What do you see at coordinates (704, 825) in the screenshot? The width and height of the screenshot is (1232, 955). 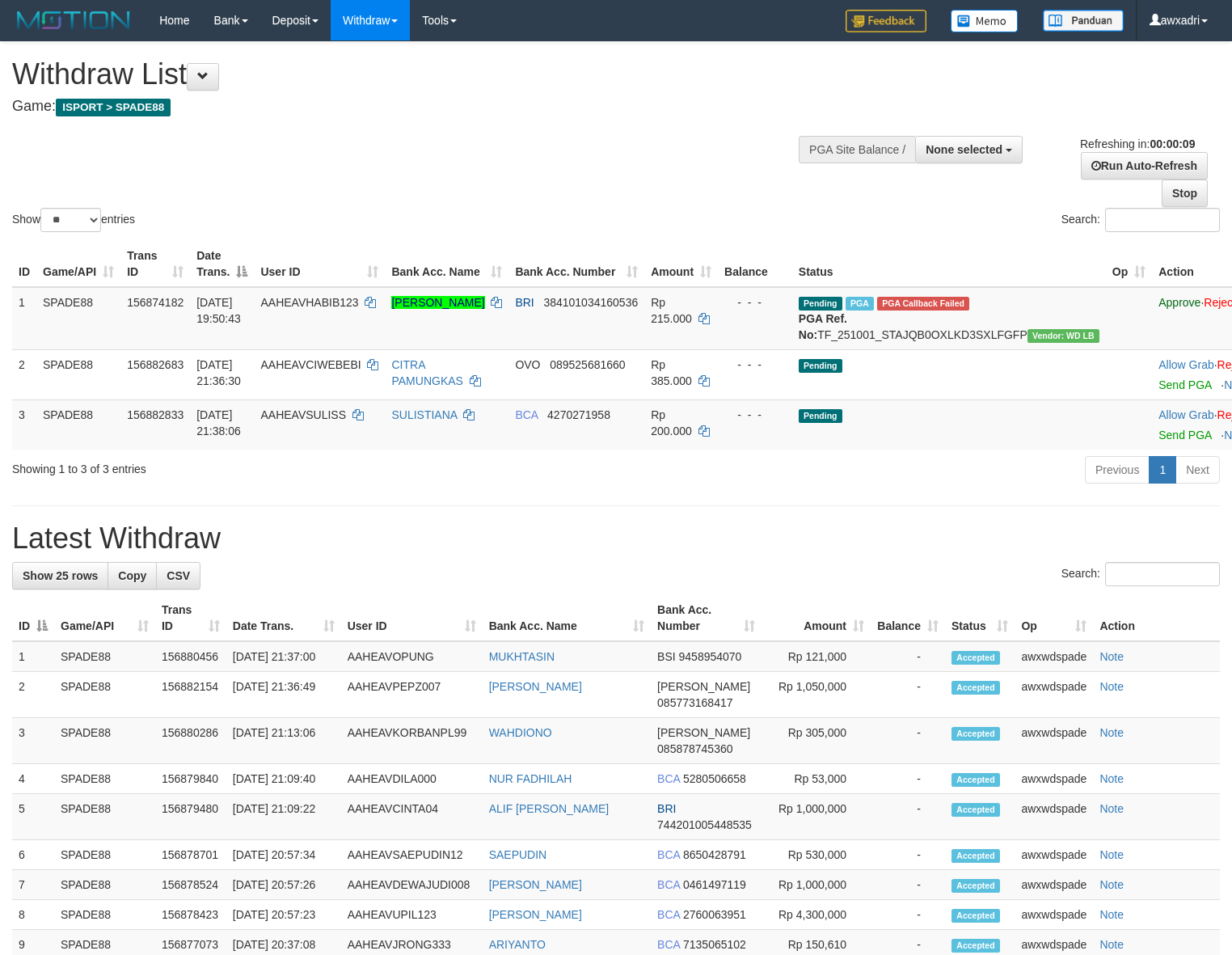 I see `span: Copy 744201005448535 to clipboard` at bounding box center [704, 825].